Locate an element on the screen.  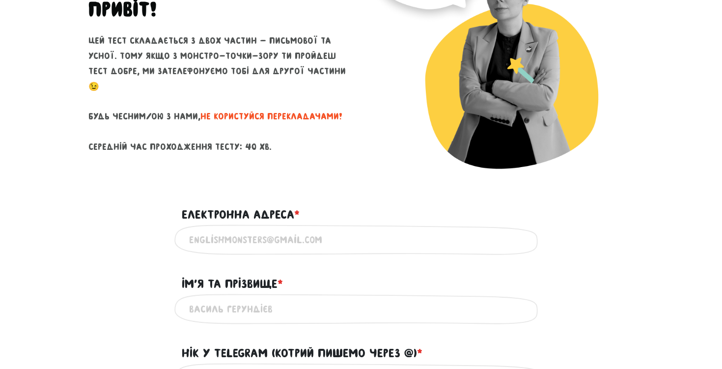
label: Нік у Telegram (котрий пишемо через @) is located at coordinates (302, 353).